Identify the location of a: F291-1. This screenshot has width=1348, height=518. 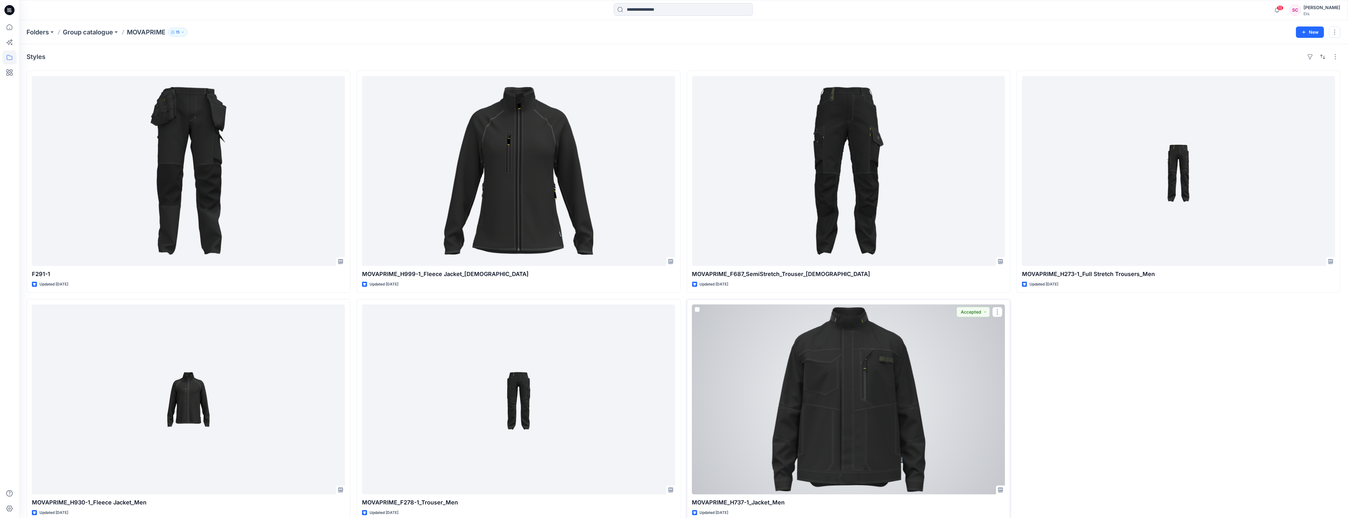
(188, 171).